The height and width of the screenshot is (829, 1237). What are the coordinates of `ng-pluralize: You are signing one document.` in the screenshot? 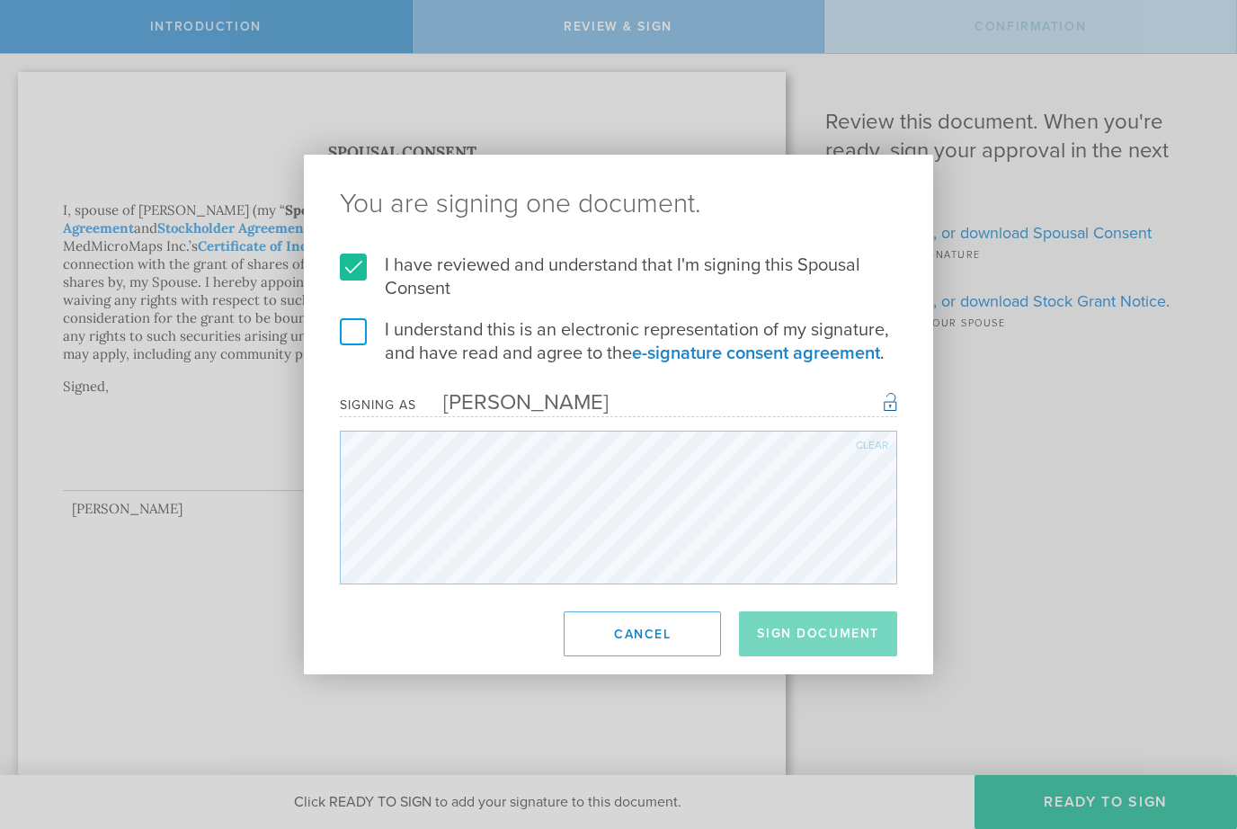 It's located at (619, 204).